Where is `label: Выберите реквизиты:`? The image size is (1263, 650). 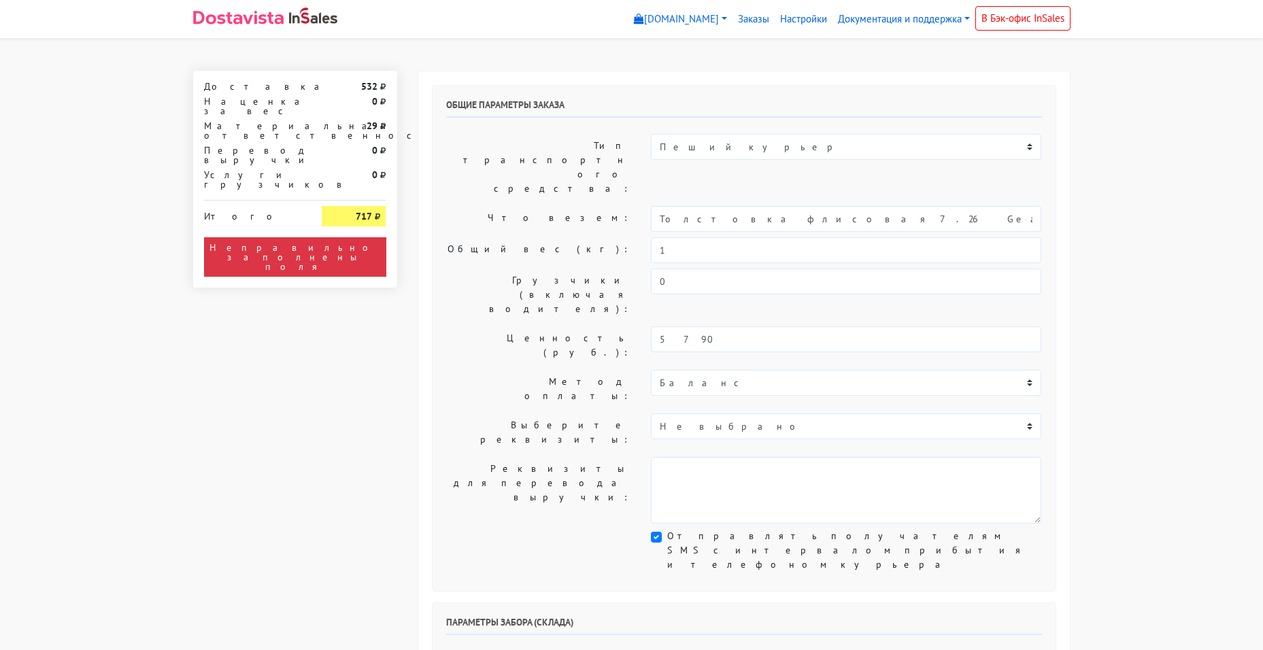
label: Выберите реквизиты: is located at coordinates (539, 432).